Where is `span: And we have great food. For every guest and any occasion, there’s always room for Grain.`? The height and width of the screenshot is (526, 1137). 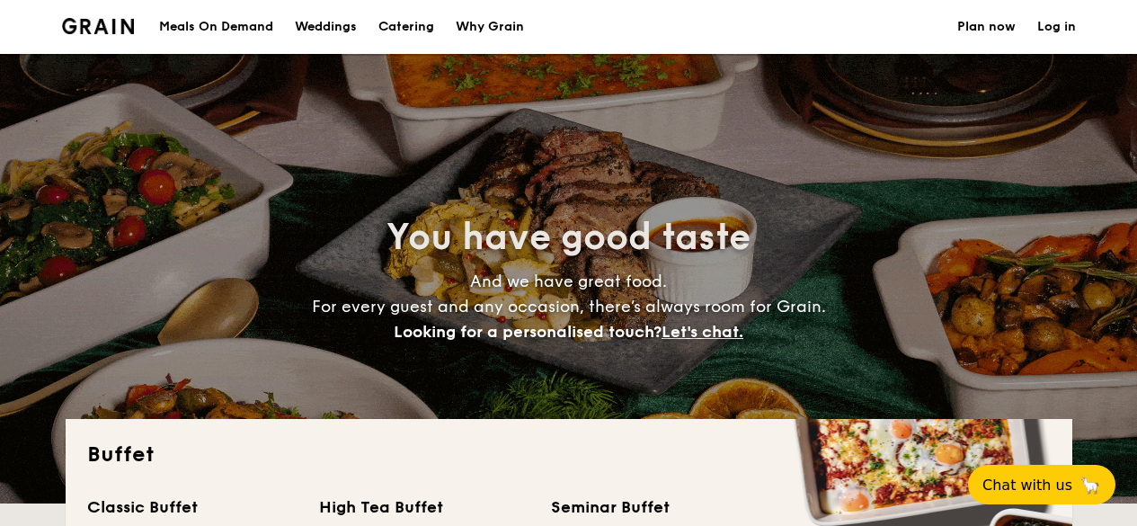
span: And we have great food. For every guest and any occasion, there’s always room for Grain. is located at coordinates (569, 306).